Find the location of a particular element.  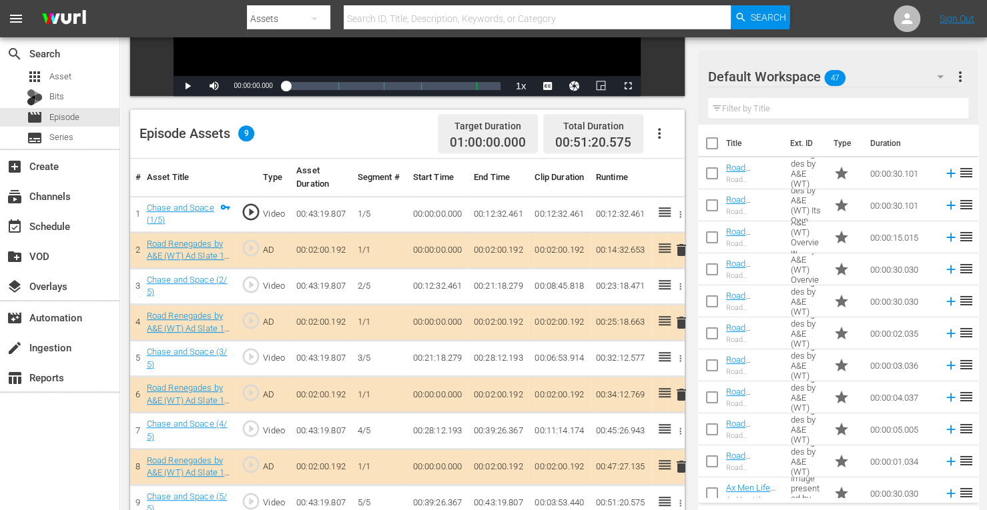

img: ans4CAIJ8jUAAAAAAAAAAAAAAAAAAAAAAAAgQb4GAAAAAAAAAAAAAAAAAAAAAAAAJMjXAAAAAAAAAAAAAAAAAAAAAAAAgAT5G... is located at coordinates (64, 19).